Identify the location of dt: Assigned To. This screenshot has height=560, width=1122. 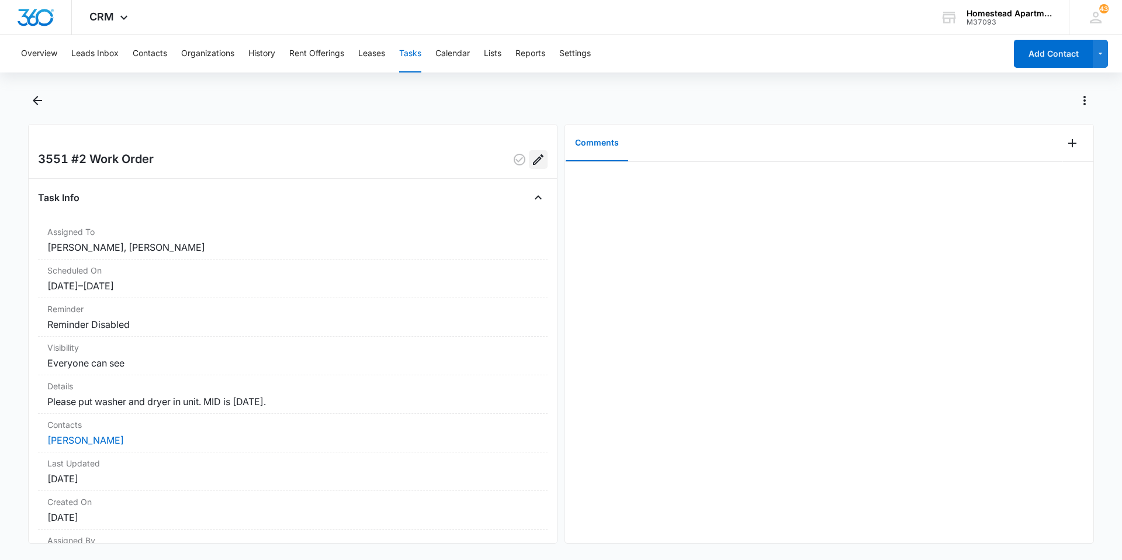
(293, 231).